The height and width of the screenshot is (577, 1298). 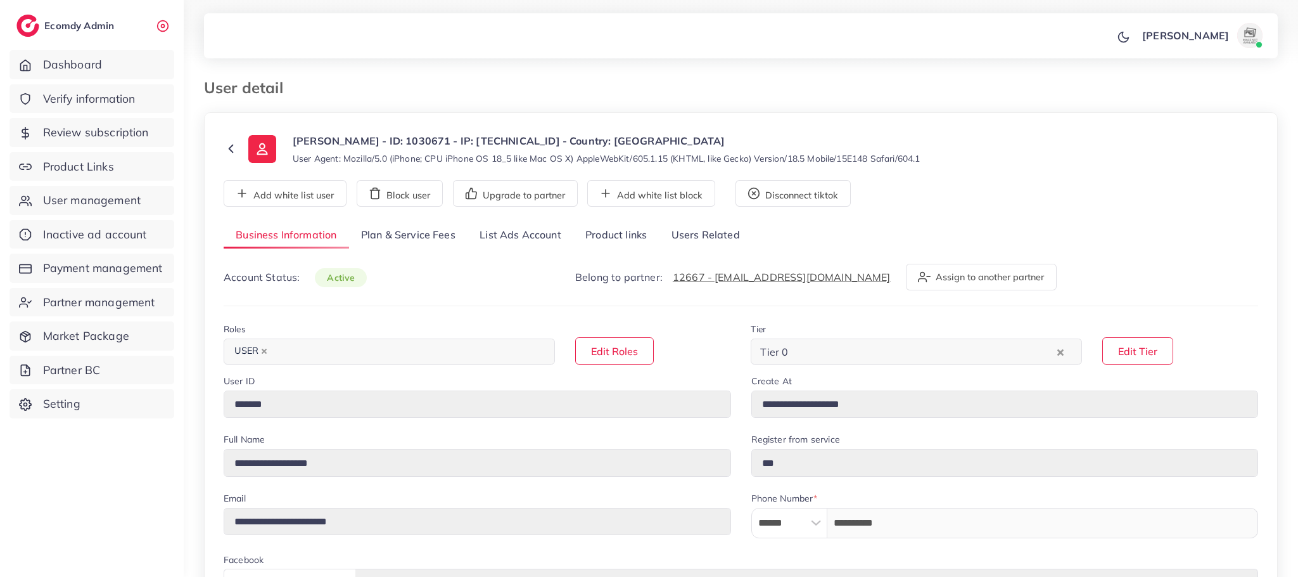 I want to click on a: User management, so click(x=92, y=200).